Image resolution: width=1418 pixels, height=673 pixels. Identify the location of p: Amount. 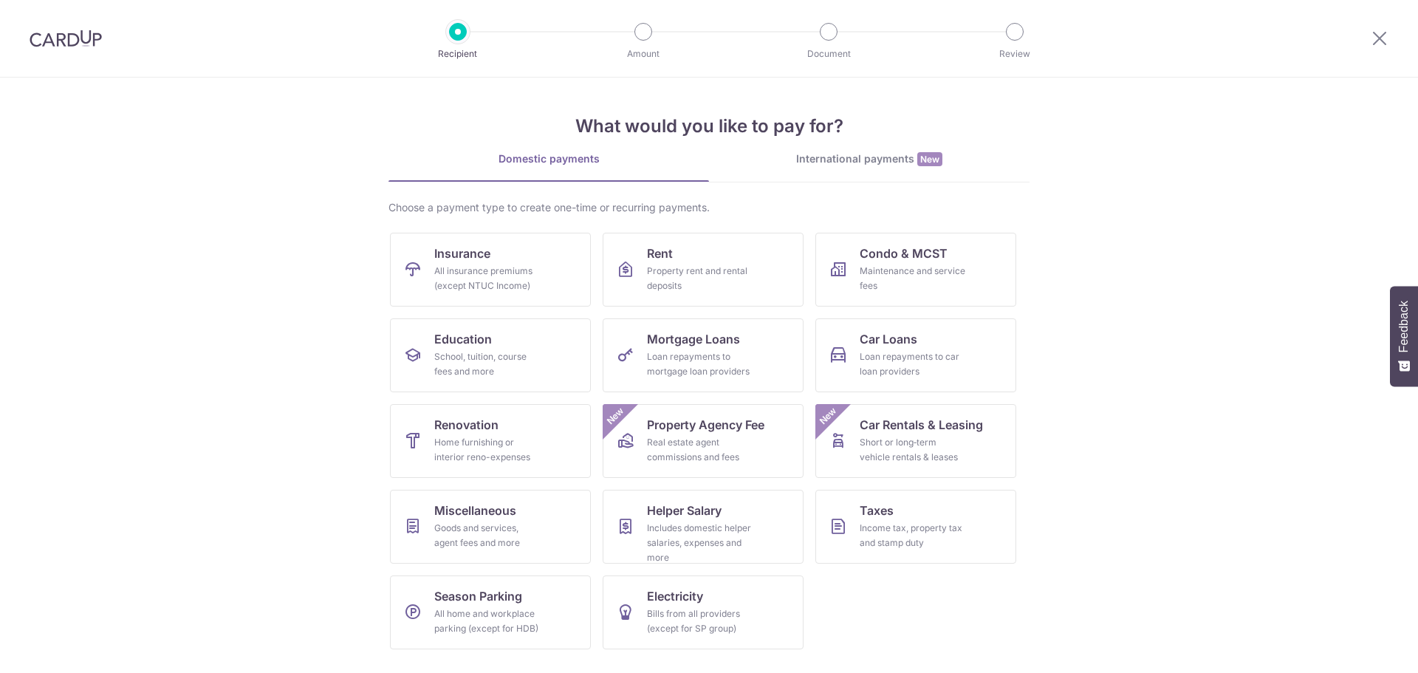
(643, 54).